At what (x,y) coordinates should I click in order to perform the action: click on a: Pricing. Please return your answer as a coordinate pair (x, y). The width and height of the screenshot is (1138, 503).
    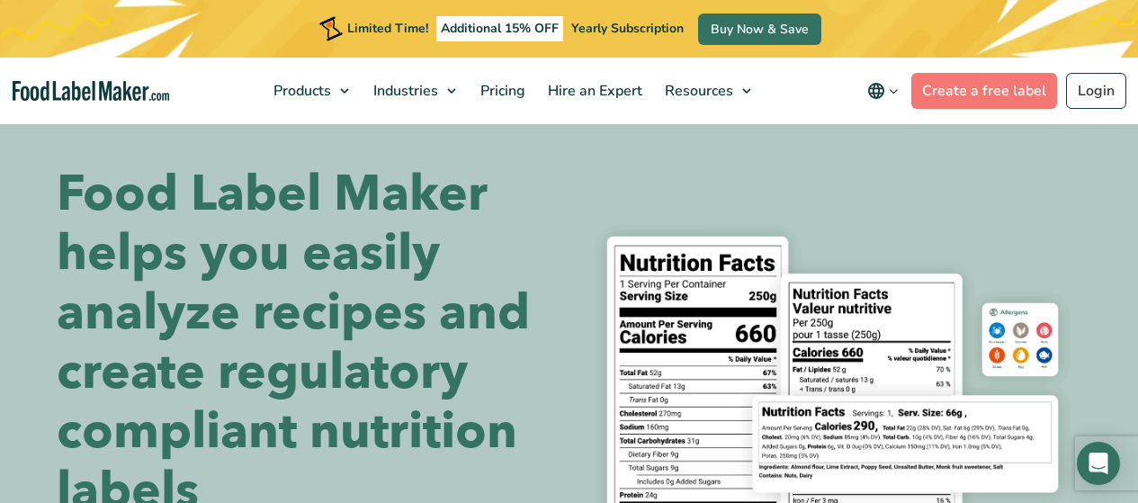
    Looking at the image, I should click on (501, 91).